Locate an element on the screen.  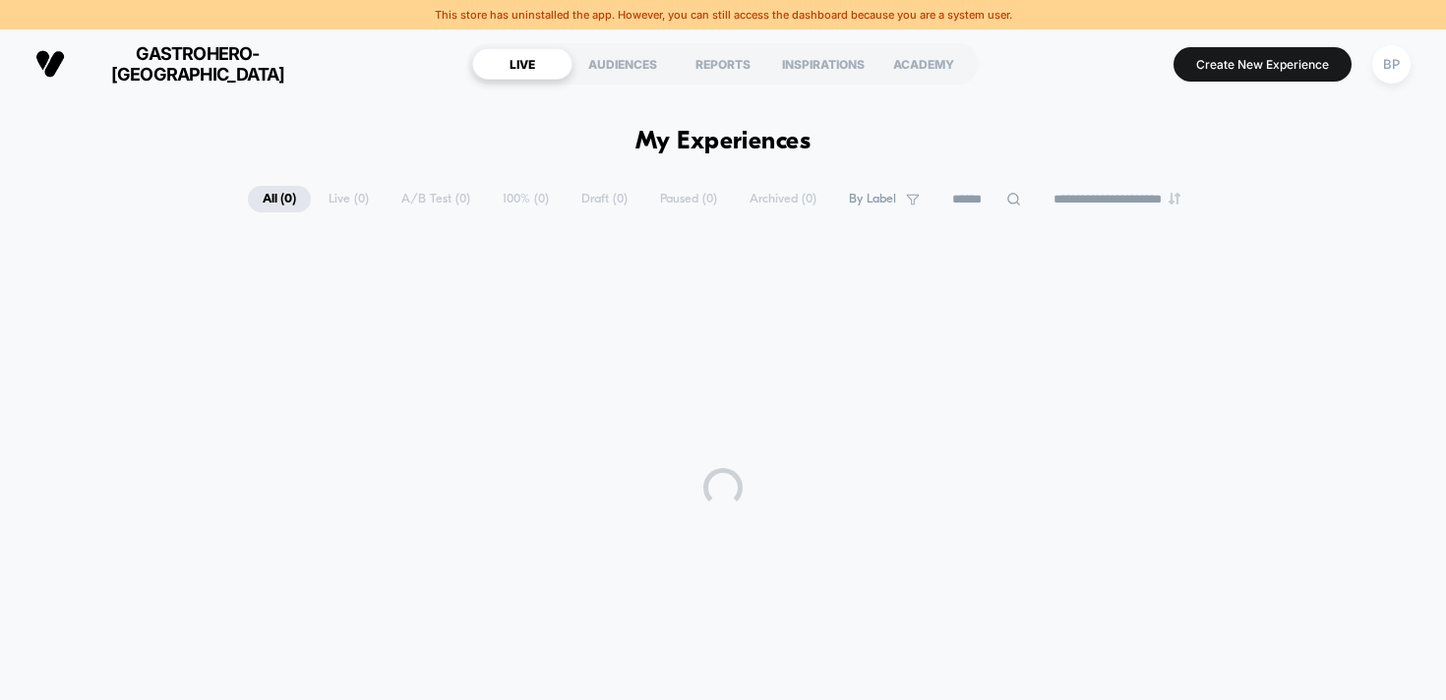
div: LIVE is located at coordinates (522, 64).